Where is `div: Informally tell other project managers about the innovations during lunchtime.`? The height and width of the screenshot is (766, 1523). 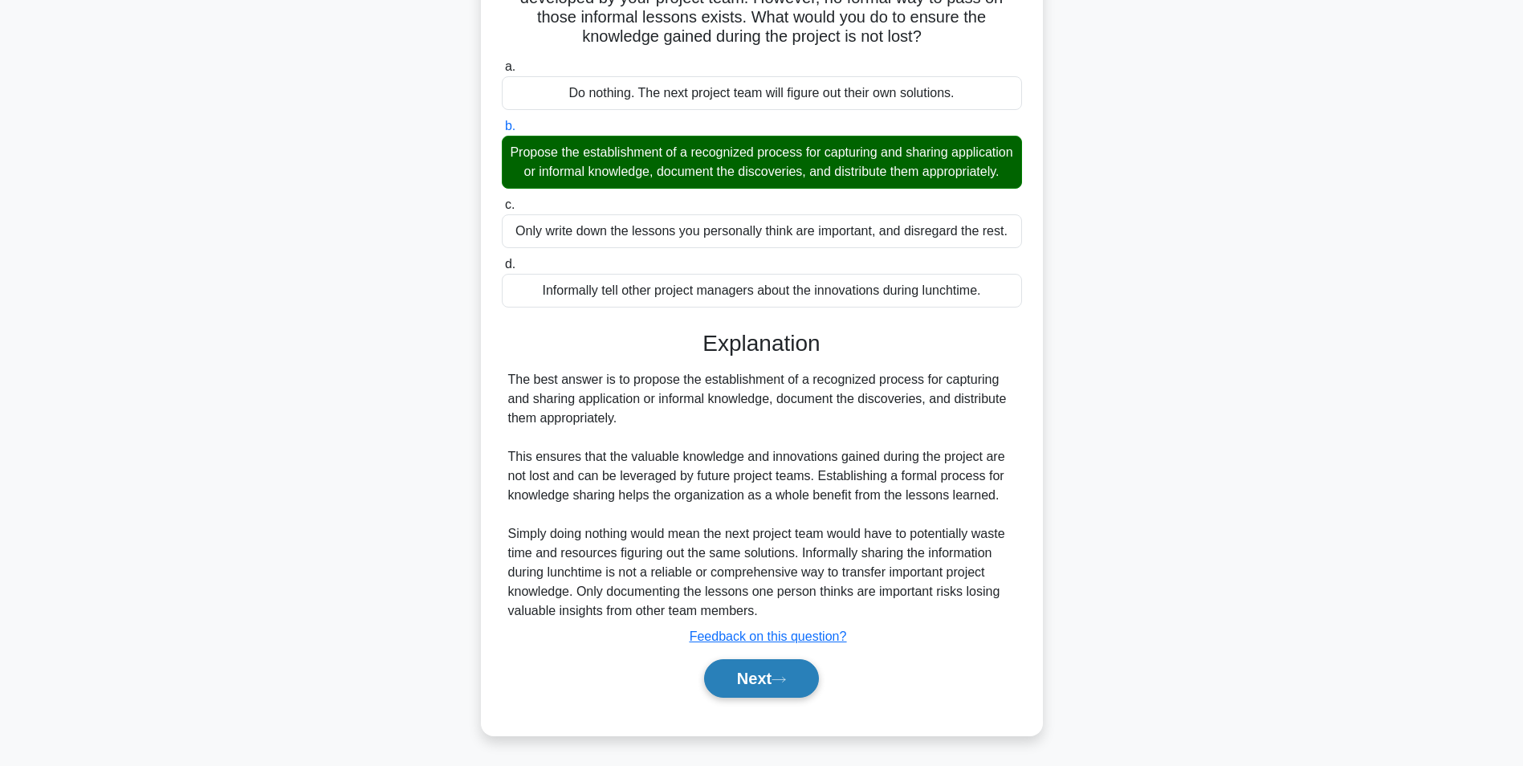
div: Informally tell other project managers about the innovations during lunchtime. is located at coordinates (762, 291).